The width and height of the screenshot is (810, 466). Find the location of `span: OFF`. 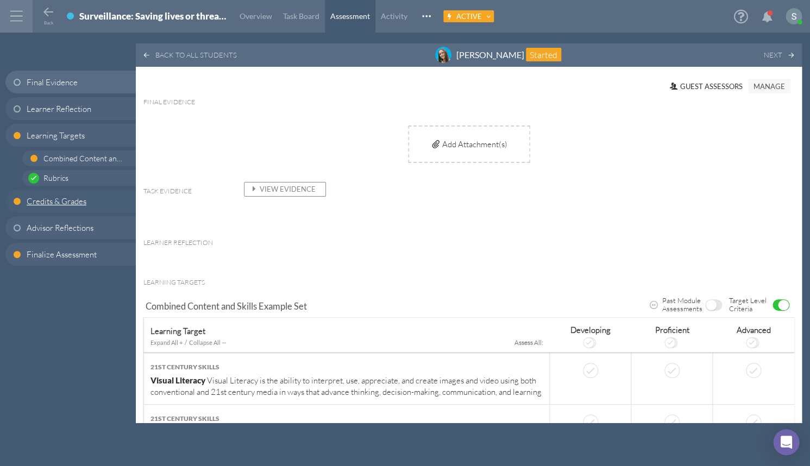

span: OFF is located at coordinates (711, 305).